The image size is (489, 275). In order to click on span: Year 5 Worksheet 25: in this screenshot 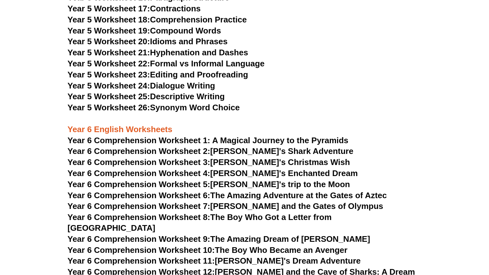, I will do `click(109, 96)`.